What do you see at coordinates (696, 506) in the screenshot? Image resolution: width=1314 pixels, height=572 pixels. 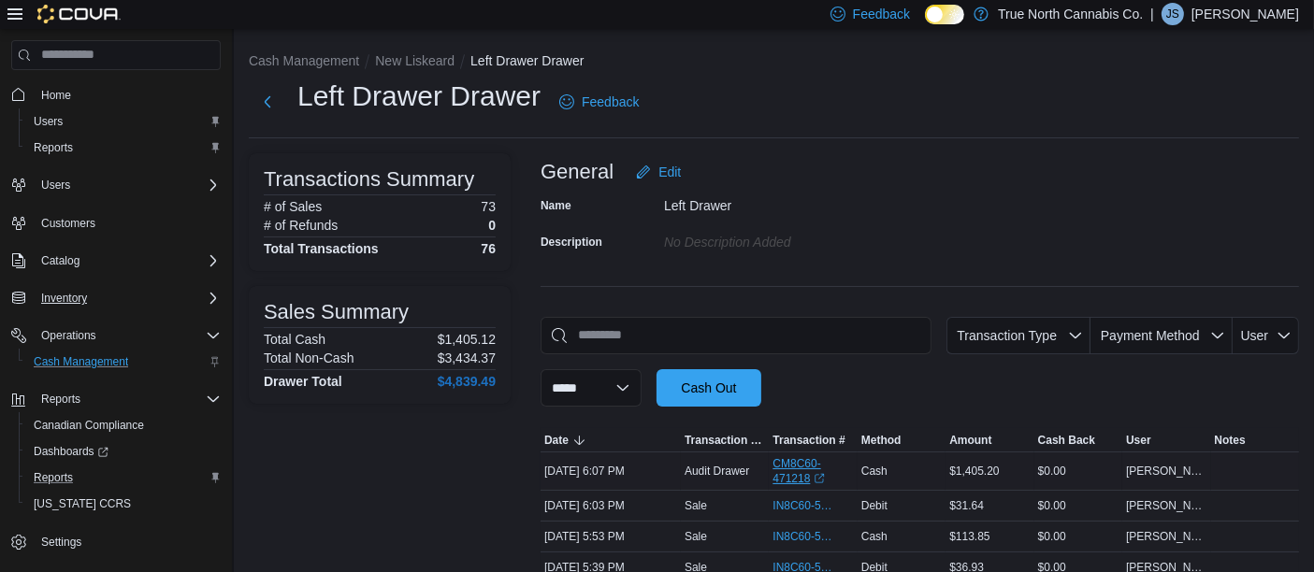 I see `p: Sale` at bounding box center [696, 506].